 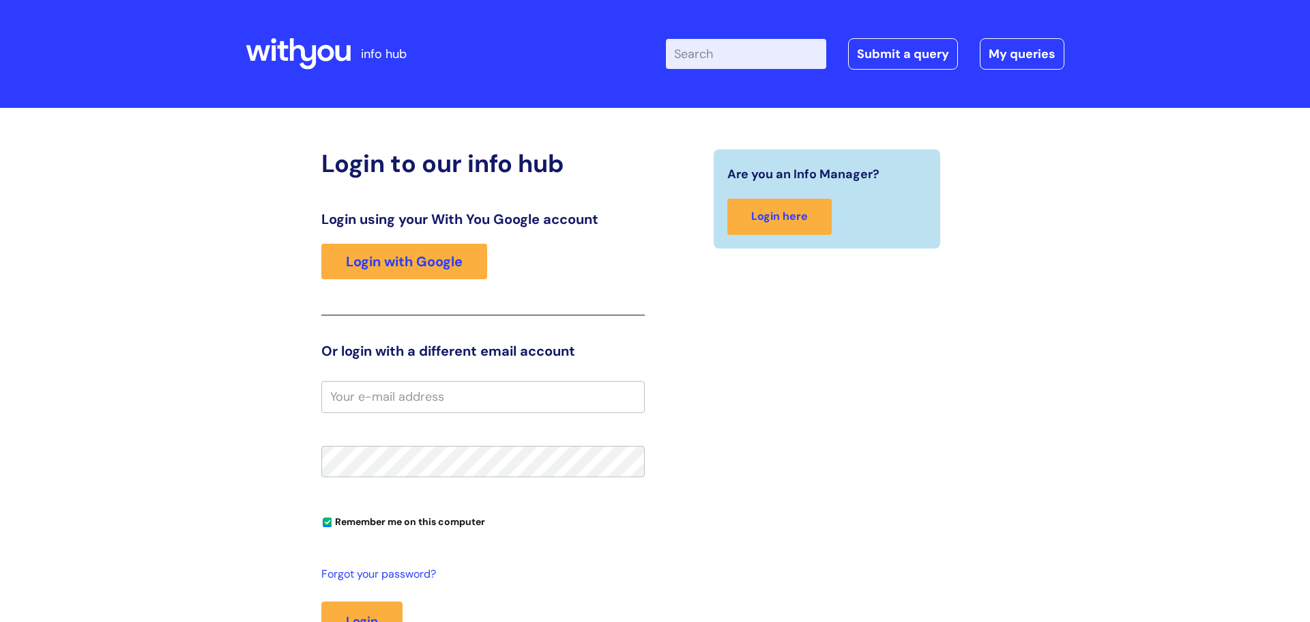 What do you see at coordinates (383, 54) in the screenshot?
I see `p: info hub` at bounding box center [383, 54].